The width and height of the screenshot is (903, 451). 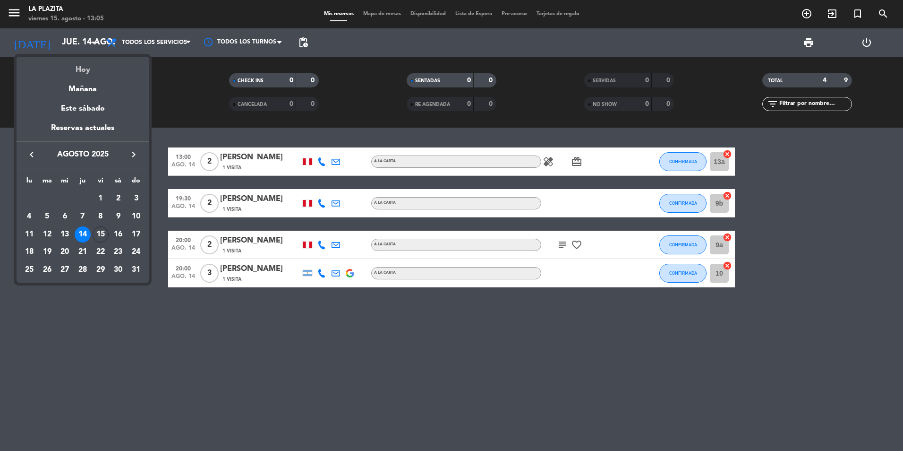 I want to click on div: 28, so click(x=83, y=270).